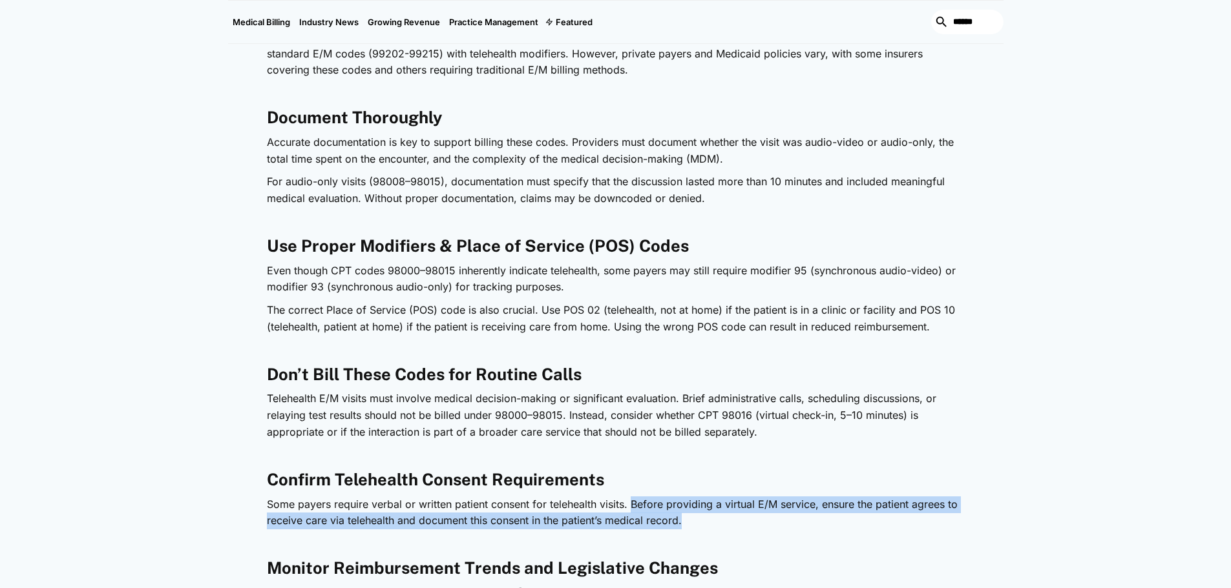 The height and width of the screenshot is (588, 1231). What do you see at coordinates (329, 22) in the screenshot?
I see `a: Industry News` at bounding box center [329, 22].